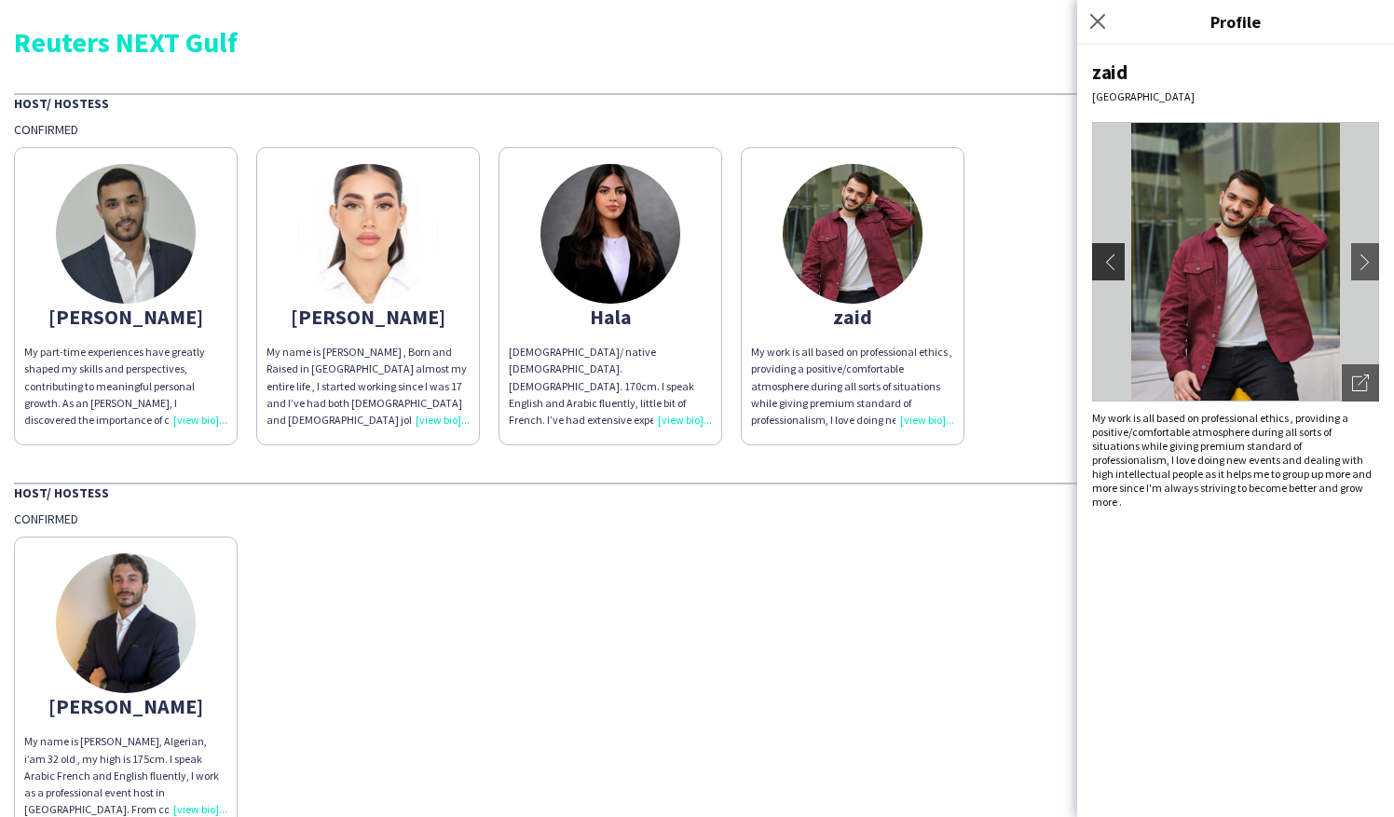 The height and width of the screenshot is (817, 1394). Describe the element at coordinates (610, 317) in the screenshot. I see `div: Hala` at that location.